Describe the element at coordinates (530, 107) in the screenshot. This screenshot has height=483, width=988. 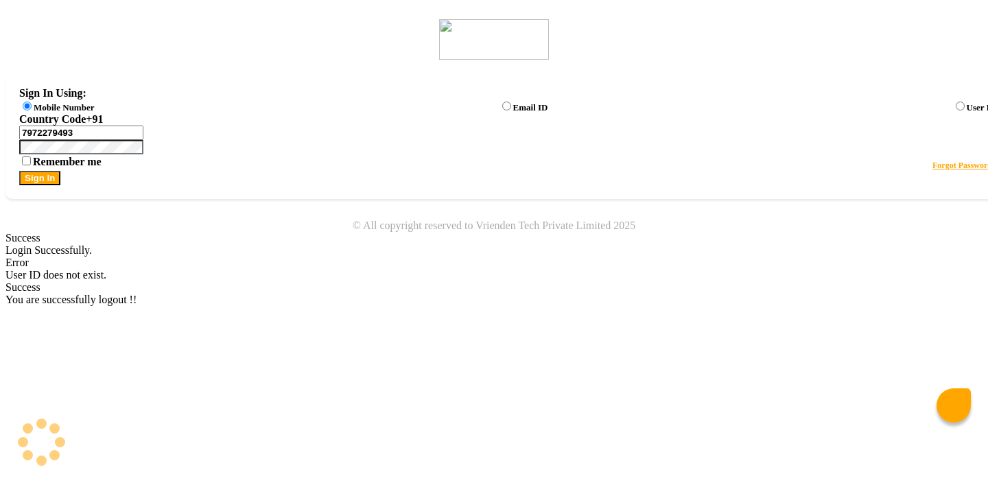
I see `label: Email ID` at that location.